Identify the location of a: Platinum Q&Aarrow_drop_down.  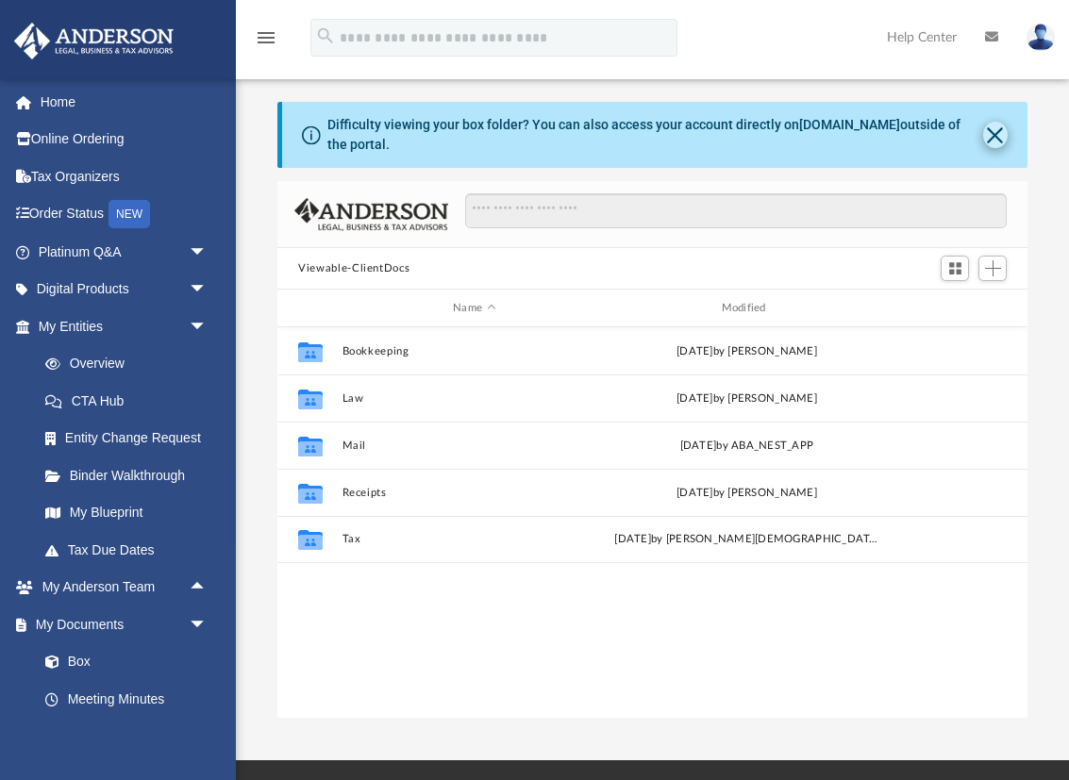
(124, 252).